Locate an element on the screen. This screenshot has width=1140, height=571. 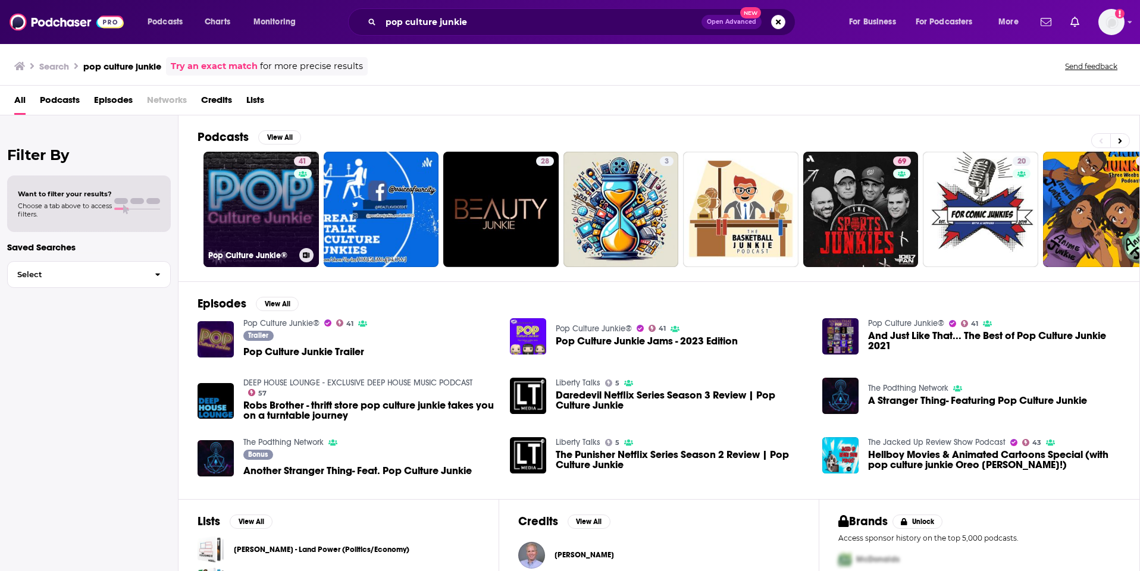
button: Show profile menu is located at coordinates (1111, 22).